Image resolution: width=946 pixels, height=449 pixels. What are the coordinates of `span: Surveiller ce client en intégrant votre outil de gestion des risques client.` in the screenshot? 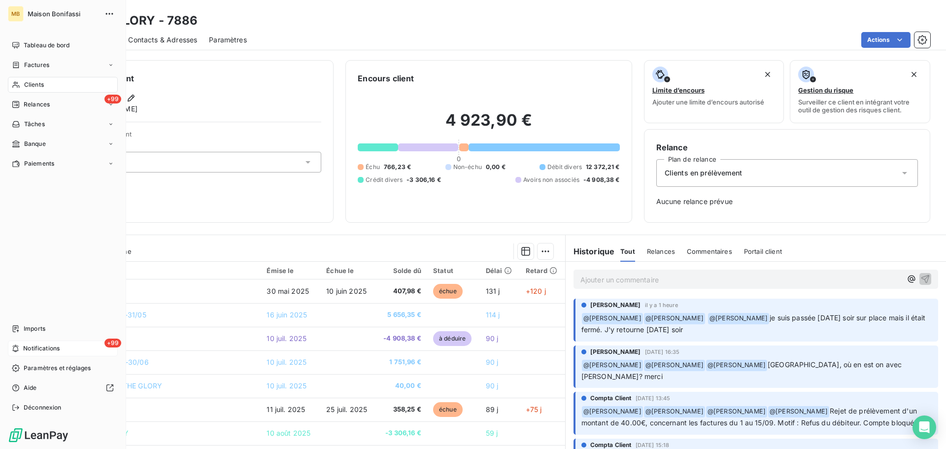 It's located at (860, 106).